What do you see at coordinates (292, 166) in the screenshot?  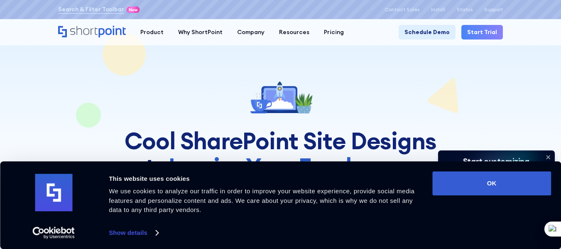 I see `span: Inspire Your Employees` at bounding box center [292, 166].